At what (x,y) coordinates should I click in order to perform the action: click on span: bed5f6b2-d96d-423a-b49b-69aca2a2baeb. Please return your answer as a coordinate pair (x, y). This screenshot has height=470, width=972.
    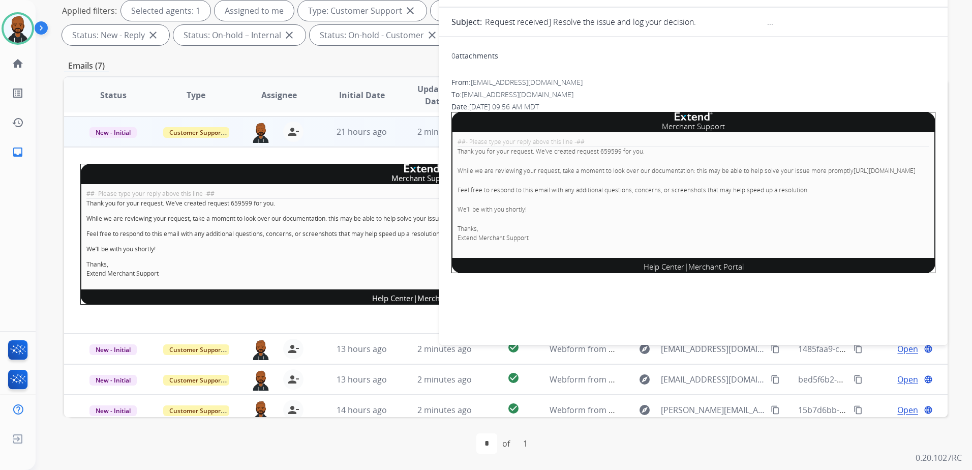
    Looking at the image, I should click on (878, 379).